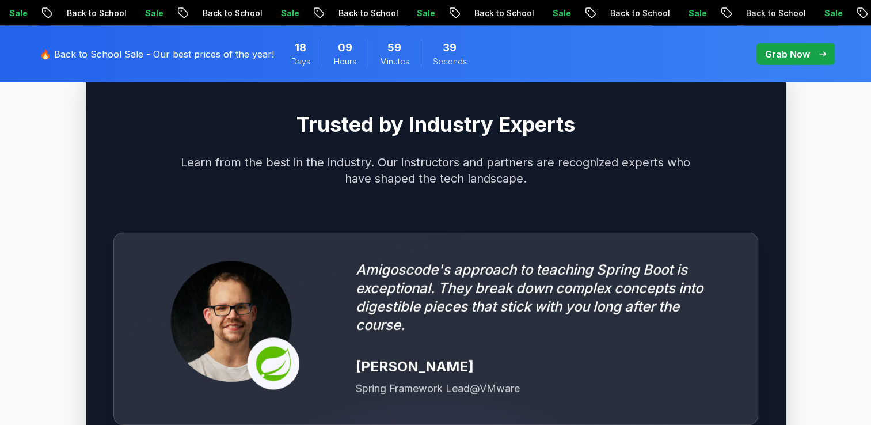  What do you see at coordinates (450, 62) in the screenshot?
I see `span: Seconds` at bounding box center [450, 62].